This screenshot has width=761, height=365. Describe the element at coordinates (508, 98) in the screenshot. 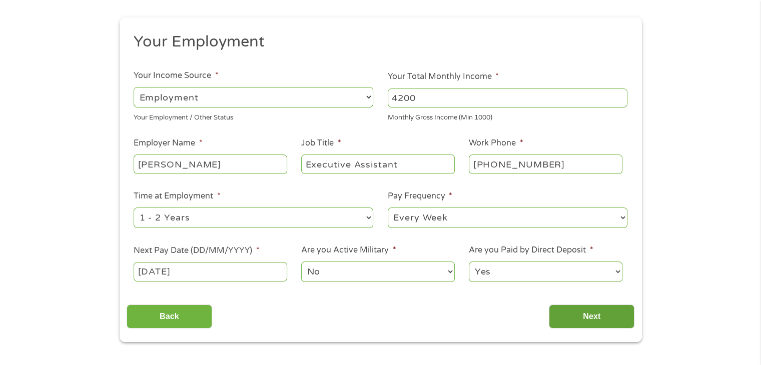

I see `input: 1800` at that location.